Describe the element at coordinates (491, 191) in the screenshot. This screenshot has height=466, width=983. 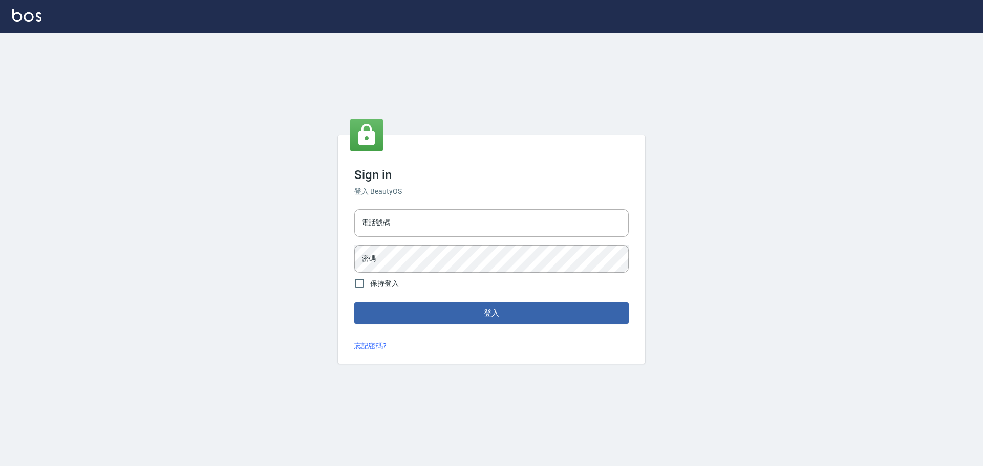
I see `h6: 登入 BeautyOS` at that location.